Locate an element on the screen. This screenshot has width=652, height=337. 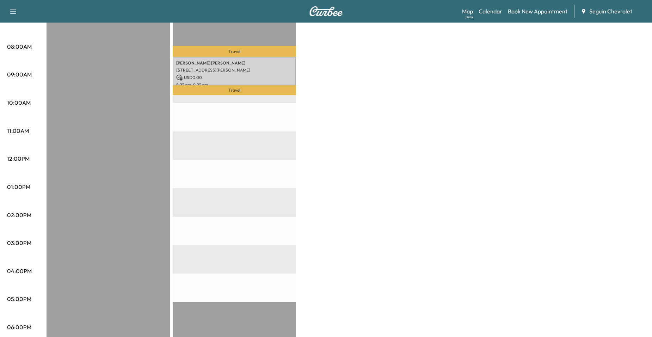
div: Beta is located at coordinates (469, 17).